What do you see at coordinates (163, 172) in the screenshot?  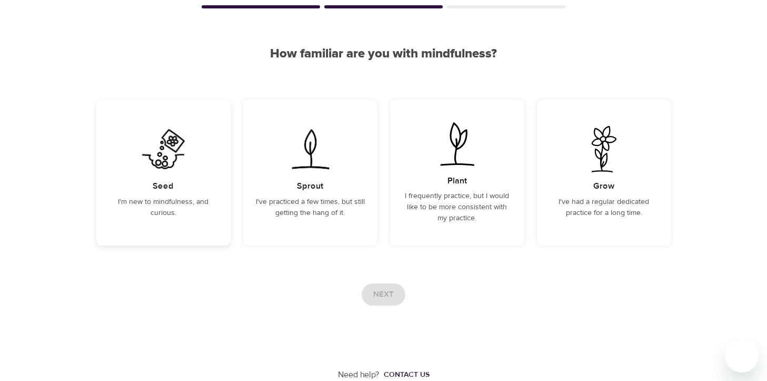 I see `div: I'm new to mindfulness, and curious.SeedI'm new to mindfulness, and curious.` at bounding box center [163, 172].